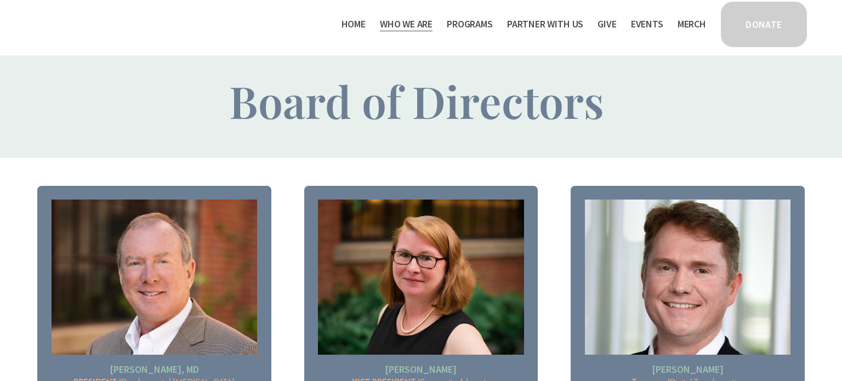 This screenshot has width=842, height=381. What do you see at coordinates (416, 100) in the screenshot?
I see `span: Board of Directors` at bounding box center [416, 100].